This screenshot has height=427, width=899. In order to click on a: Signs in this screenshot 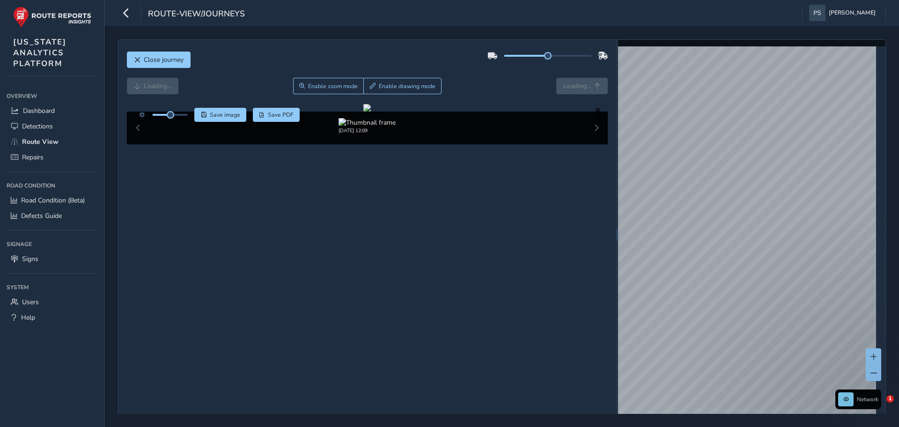, I will do `click(52, 259)`.